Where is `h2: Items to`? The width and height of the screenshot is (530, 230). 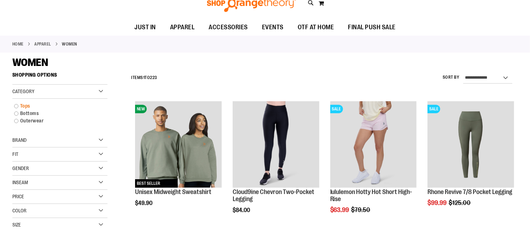
h2: Items to is located at coordinates (144, 78).